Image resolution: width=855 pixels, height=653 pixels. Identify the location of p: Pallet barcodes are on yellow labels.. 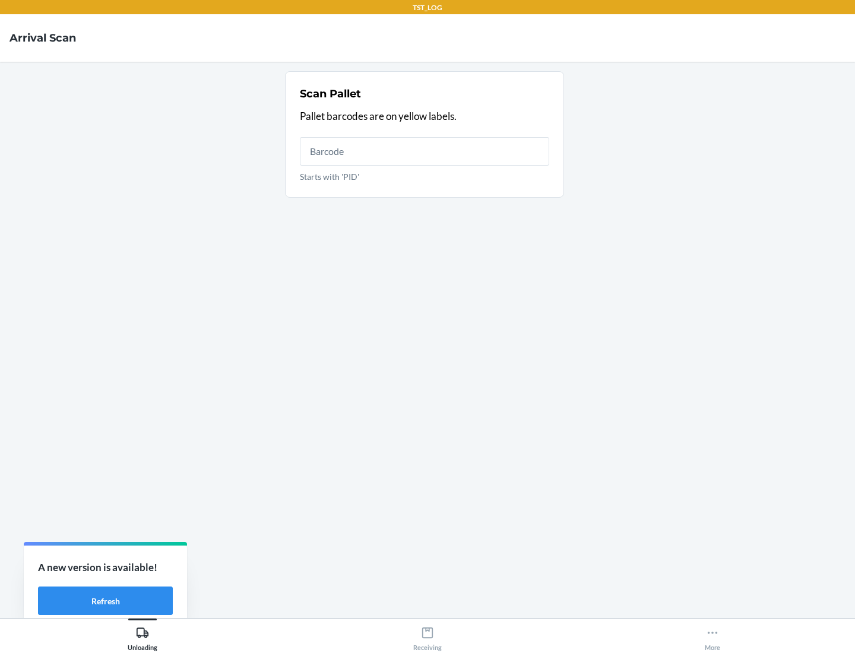
(424, 116).